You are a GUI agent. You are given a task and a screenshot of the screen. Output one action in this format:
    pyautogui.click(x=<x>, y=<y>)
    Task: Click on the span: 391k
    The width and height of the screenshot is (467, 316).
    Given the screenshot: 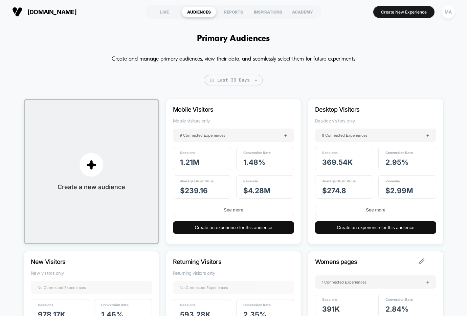 What is the action you would take?
    pyautogui.click(x=331, y=309)
    